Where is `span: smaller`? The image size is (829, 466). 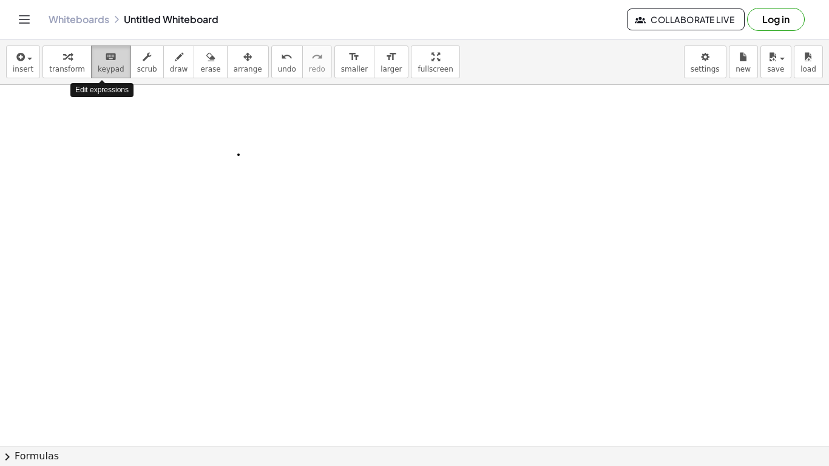 span: smaller is located at coordinates (354, 69).